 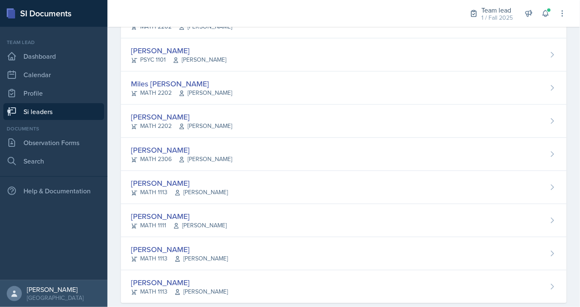 What do you see at coordinates (54, 161) in the screenshot?
I see `a: Search` at bounding box center [54, 161].